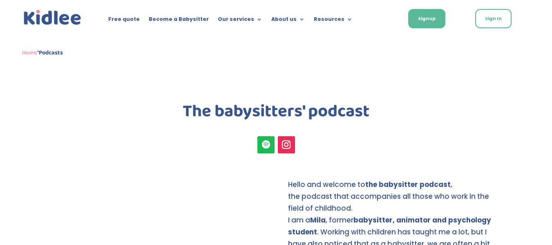 The image size is (552, 245). What do you see at coordinates (52, 18) in the screenshot?
I see `img: logo_kidlee_blue` at bounding box center [52, 18].